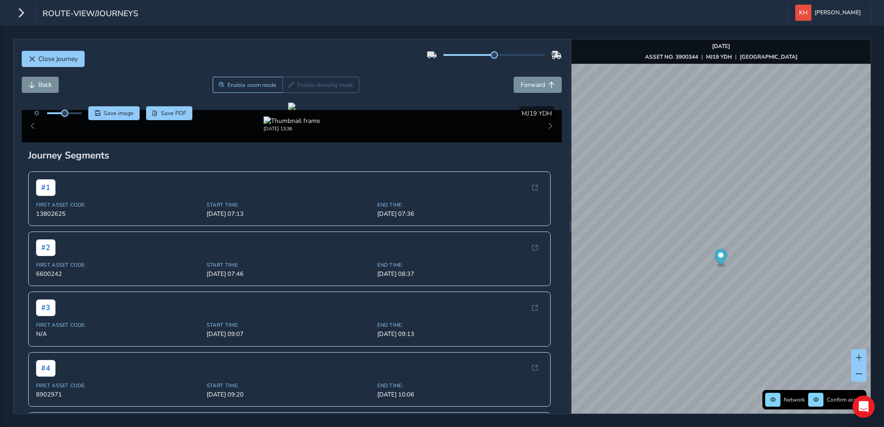 Image resolution: width=884 pixels, height=427 pixels. Describe the element at coordinates (863, 407) in the screenshot. I see `div: Open Intercom Messenger` at that location.